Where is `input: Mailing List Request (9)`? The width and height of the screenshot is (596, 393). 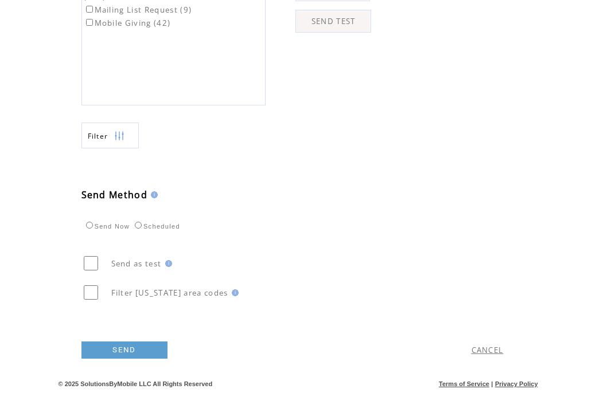 input: Mailing List Request (9) is located at coordinates (89, 9).